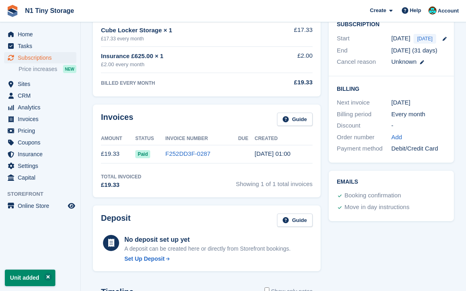  I want to click on span: Online Store, so click(42, 206).